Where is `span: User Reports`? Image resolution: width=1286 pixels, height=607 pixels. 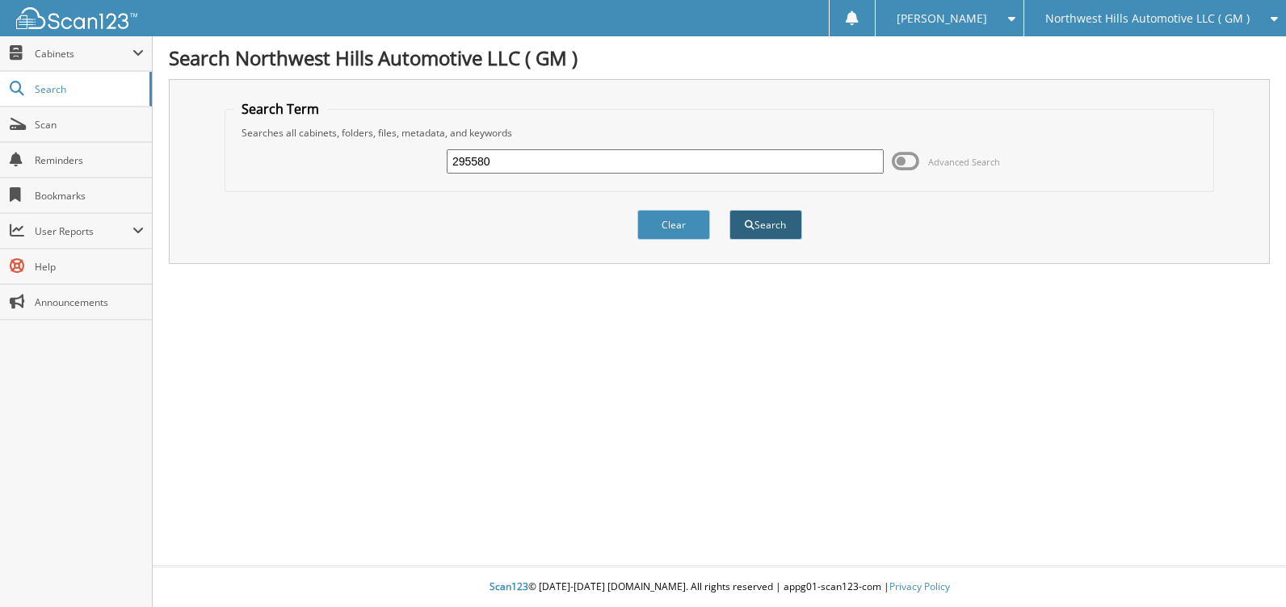 span: User Reports is located at coordinates (83, 231).